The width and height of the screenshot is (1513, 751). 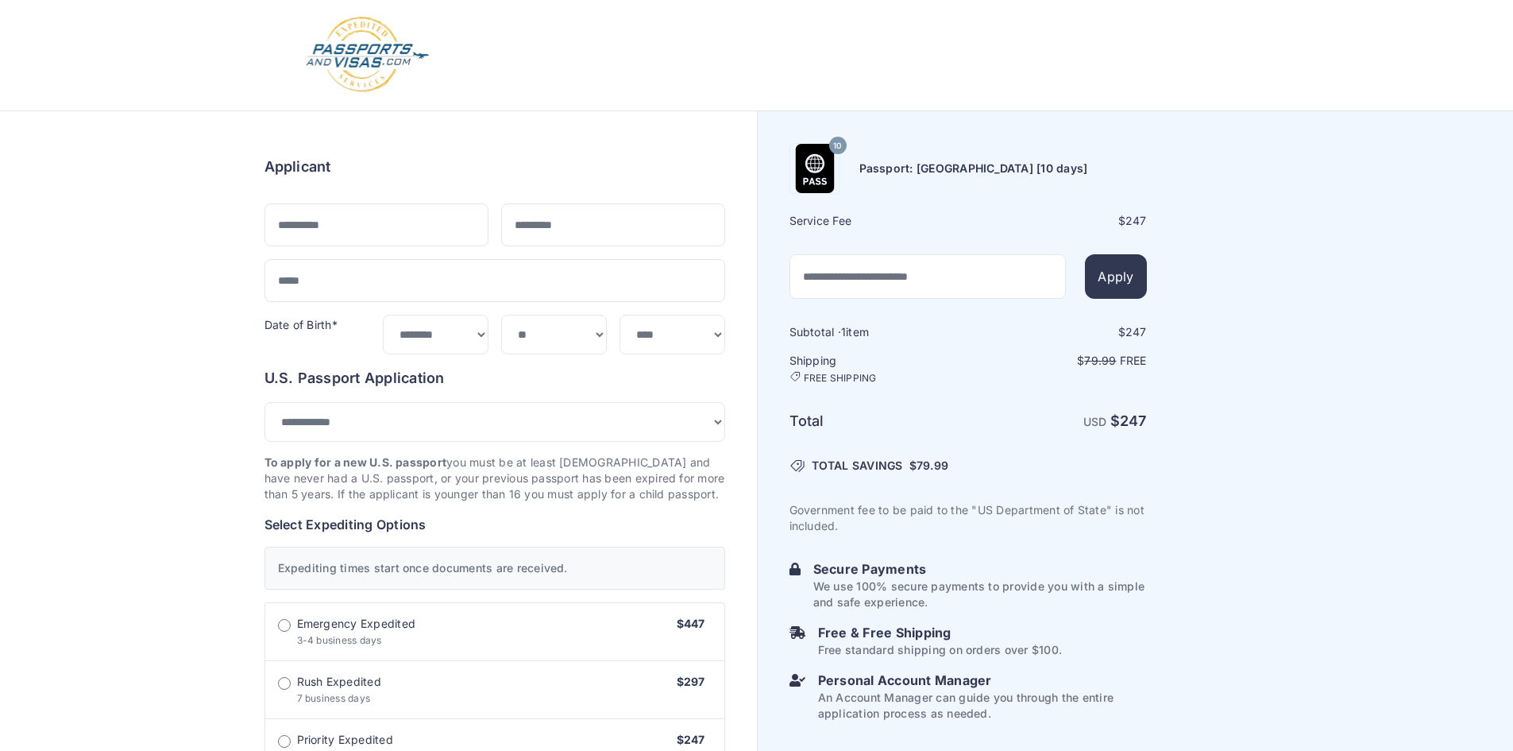 I want to click on h6: Free & Free Shipping, so click(x=940, y=632).